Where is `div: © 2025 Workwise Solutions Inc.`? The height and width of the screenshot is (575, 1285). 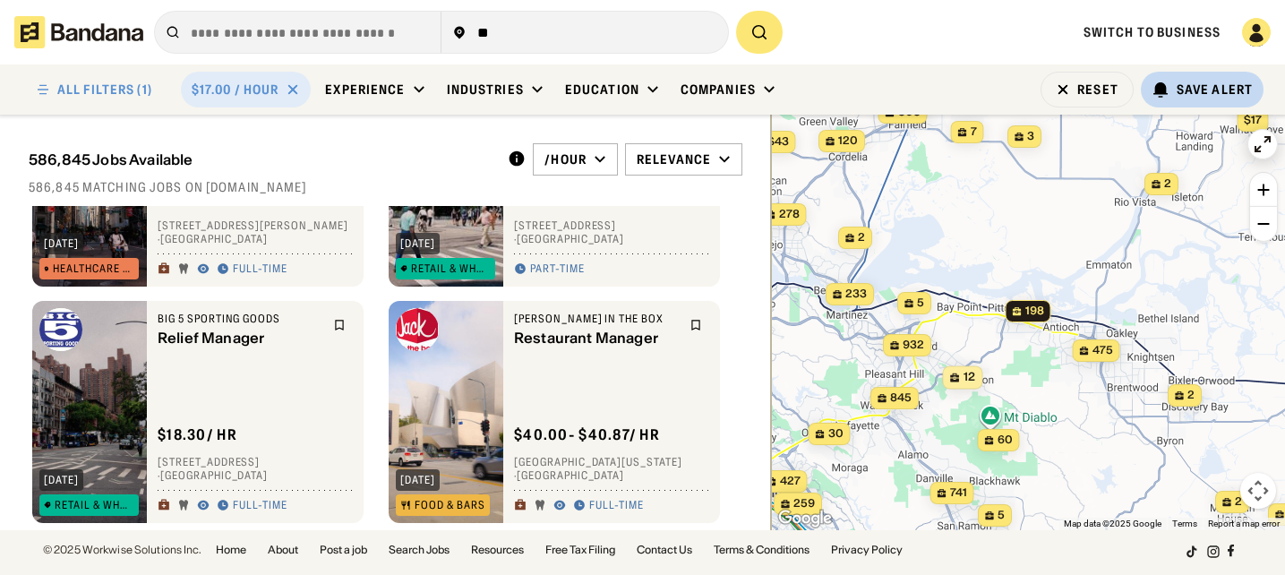
div: © 2025 Workwise Solutions Inc. is located at coordinates (122, 550).